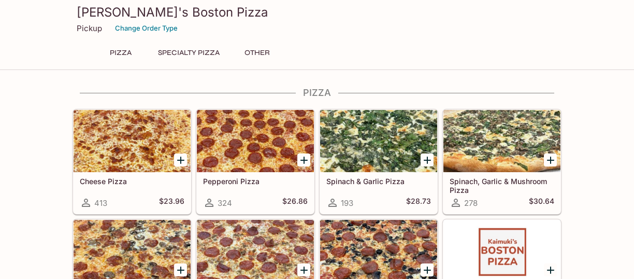 The image size is (634, 279). I want to click on a: Spinach, Garlic & Mushroom Pizza278$30.64, so click(502, 162).